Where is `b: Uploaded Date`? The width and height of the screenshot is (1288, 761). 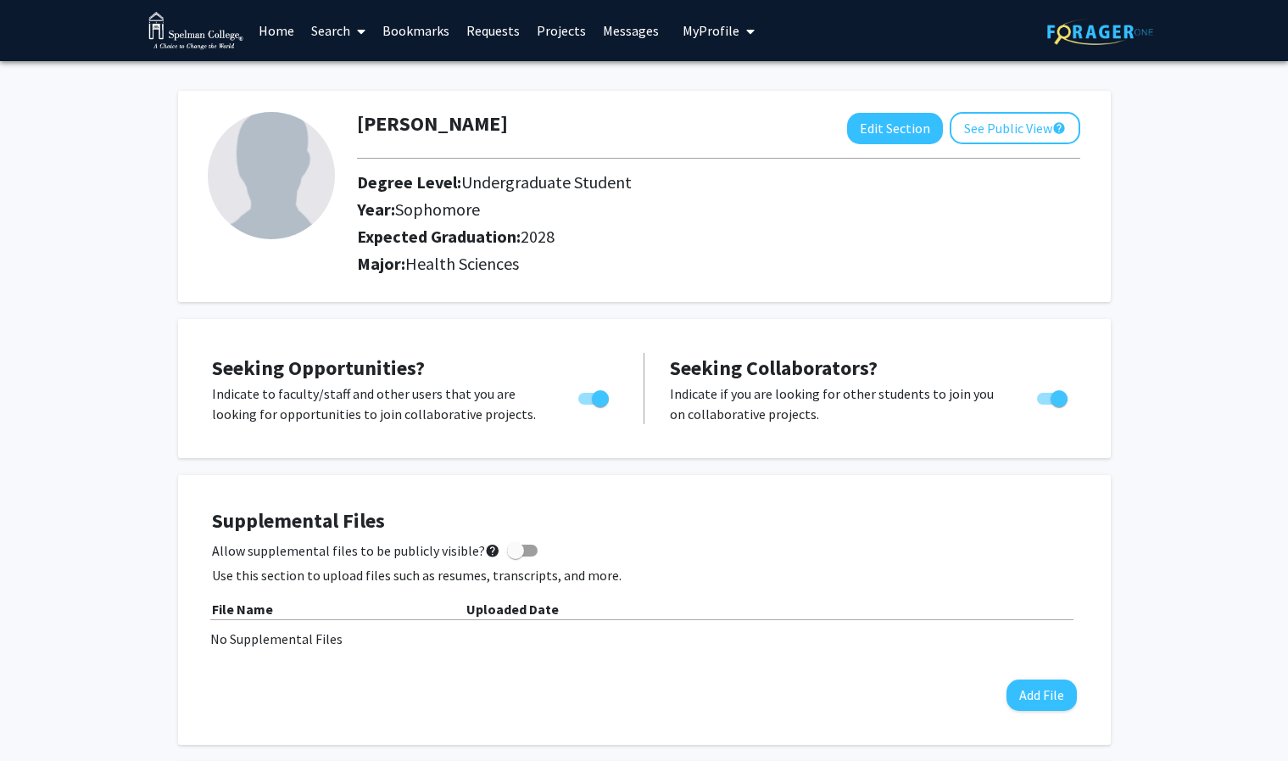
b: Uploaded Date is located at coordinates (512, 609).